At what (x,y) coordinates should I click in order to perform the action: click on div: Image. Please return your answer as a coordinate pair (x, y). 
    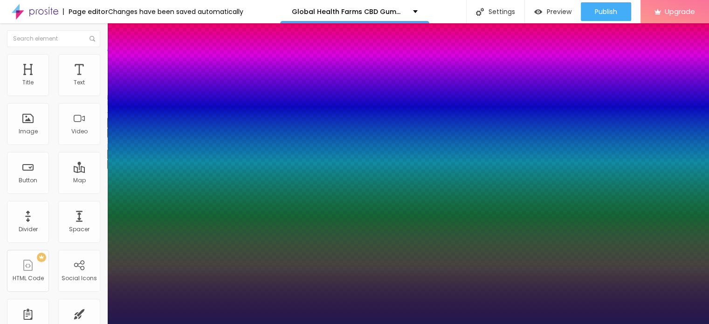
    Looking at the image, I should click on (28, 131).